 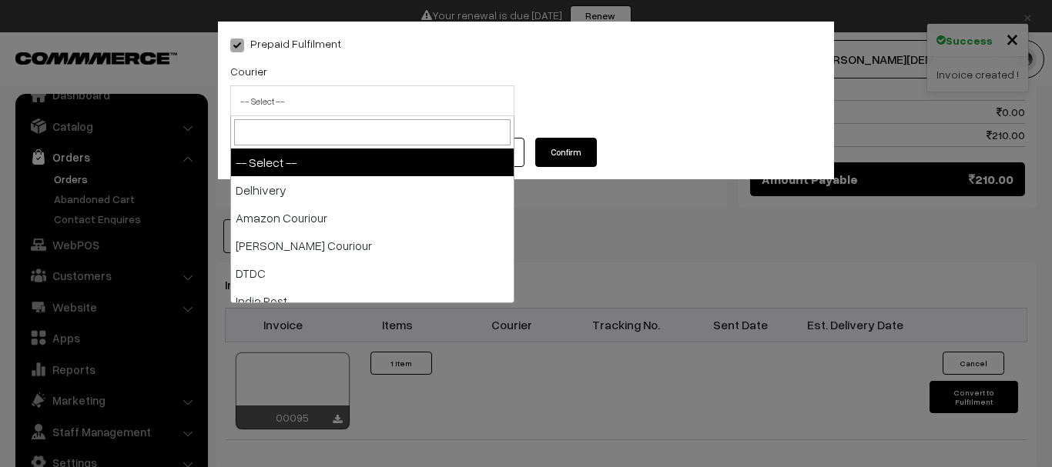 I want to click on li: Amazon Couriour, so click(x=372, y=218).